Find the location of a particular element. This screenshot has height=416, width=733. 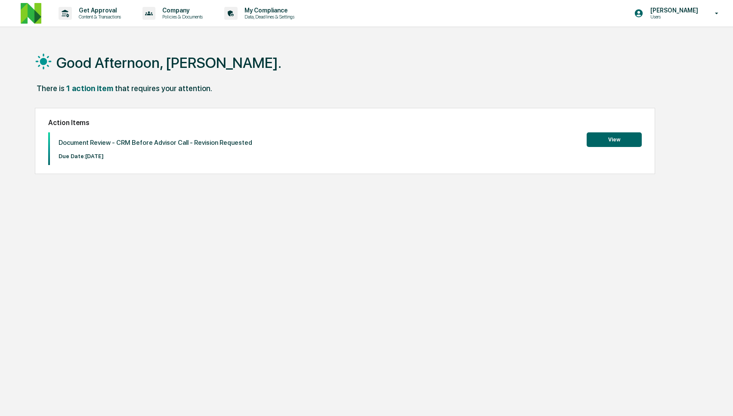

p: Document Review - CRM Before Advisor Call - Revision Requested is located at coordinates (155, 143).